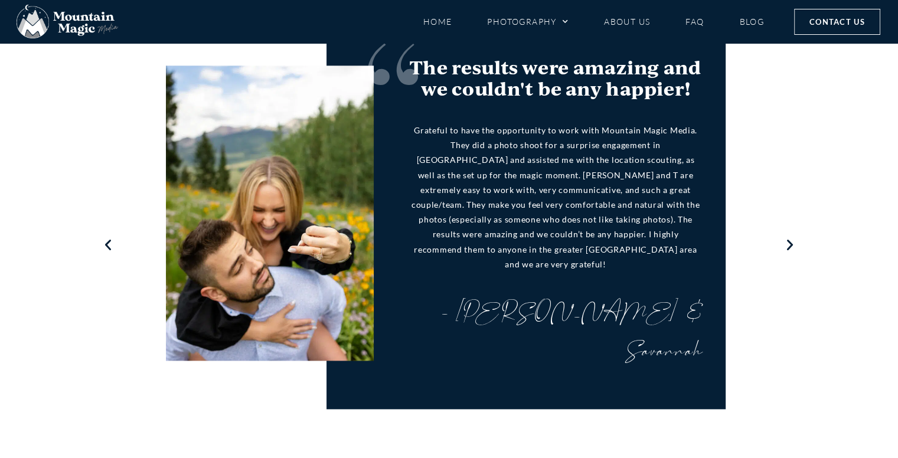  Describe the element at coordinates (555, 78) in the screenshot. I see `h3: The results were amazing and we couldn't be any happier!` at that location.